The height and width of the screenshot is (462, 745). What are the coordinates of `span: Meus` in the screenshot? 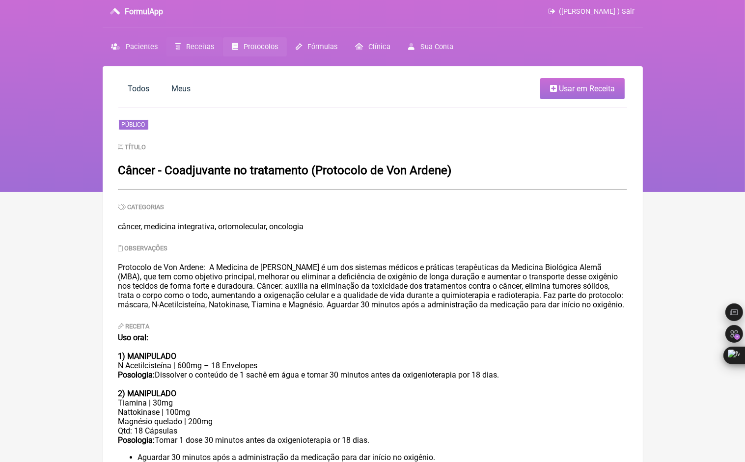 It's located at (181, 88).